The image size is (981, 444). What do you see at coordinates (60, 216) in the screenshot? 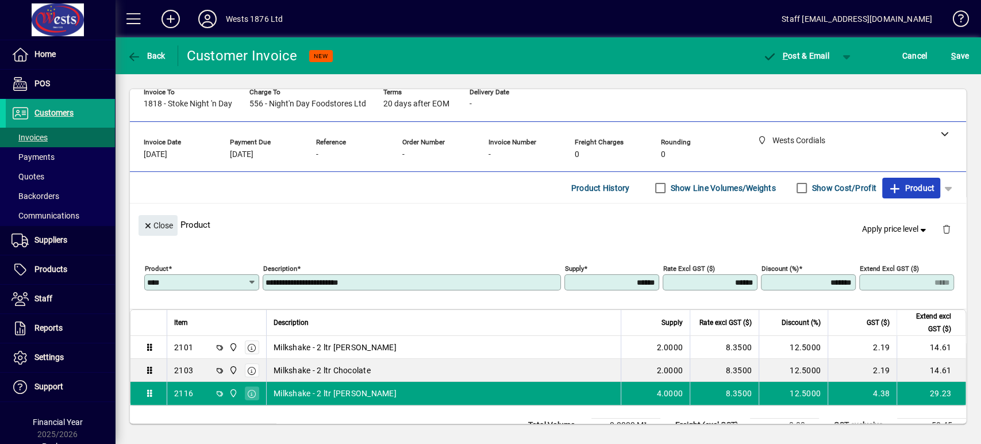
I see `a: Communications` at bounding box center [60, 216].